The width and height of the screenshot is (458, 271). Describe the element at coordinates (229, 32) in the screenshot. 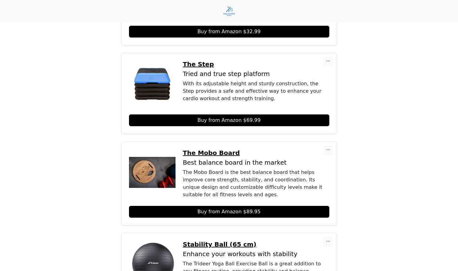

I see `a: Buy from Amazon $32.99` at that location.